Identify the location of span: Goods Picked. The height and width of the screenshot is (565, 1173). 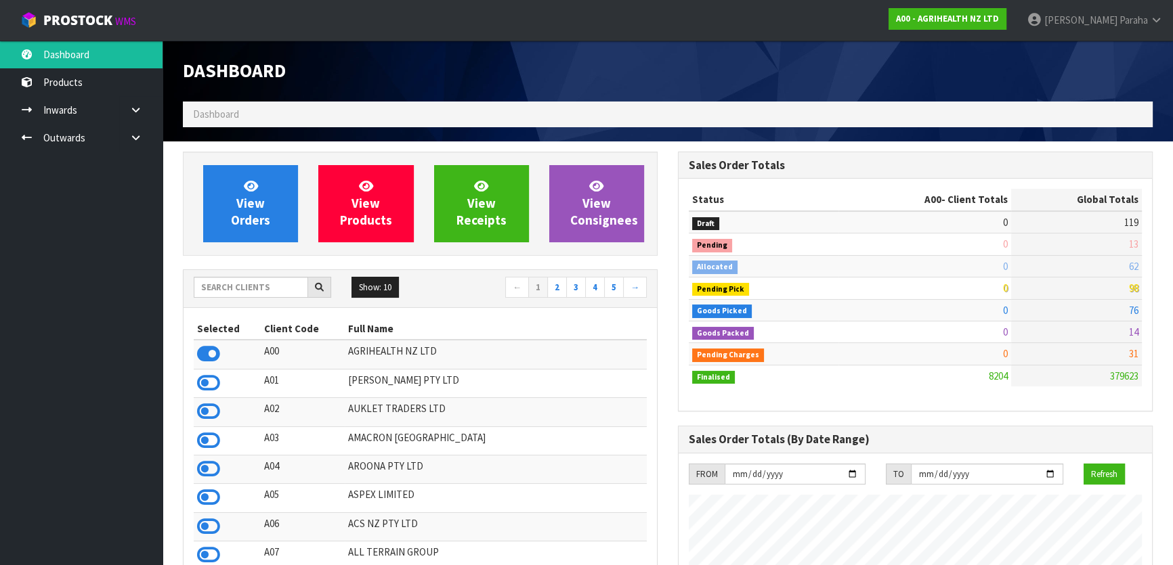
(722, 312).